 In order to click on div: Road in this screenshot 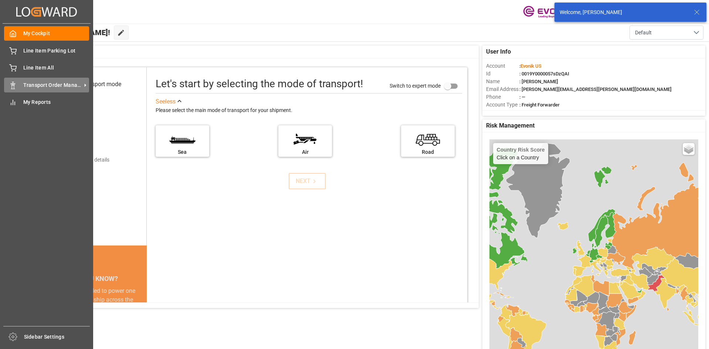, I will do `click(427, 152)`.